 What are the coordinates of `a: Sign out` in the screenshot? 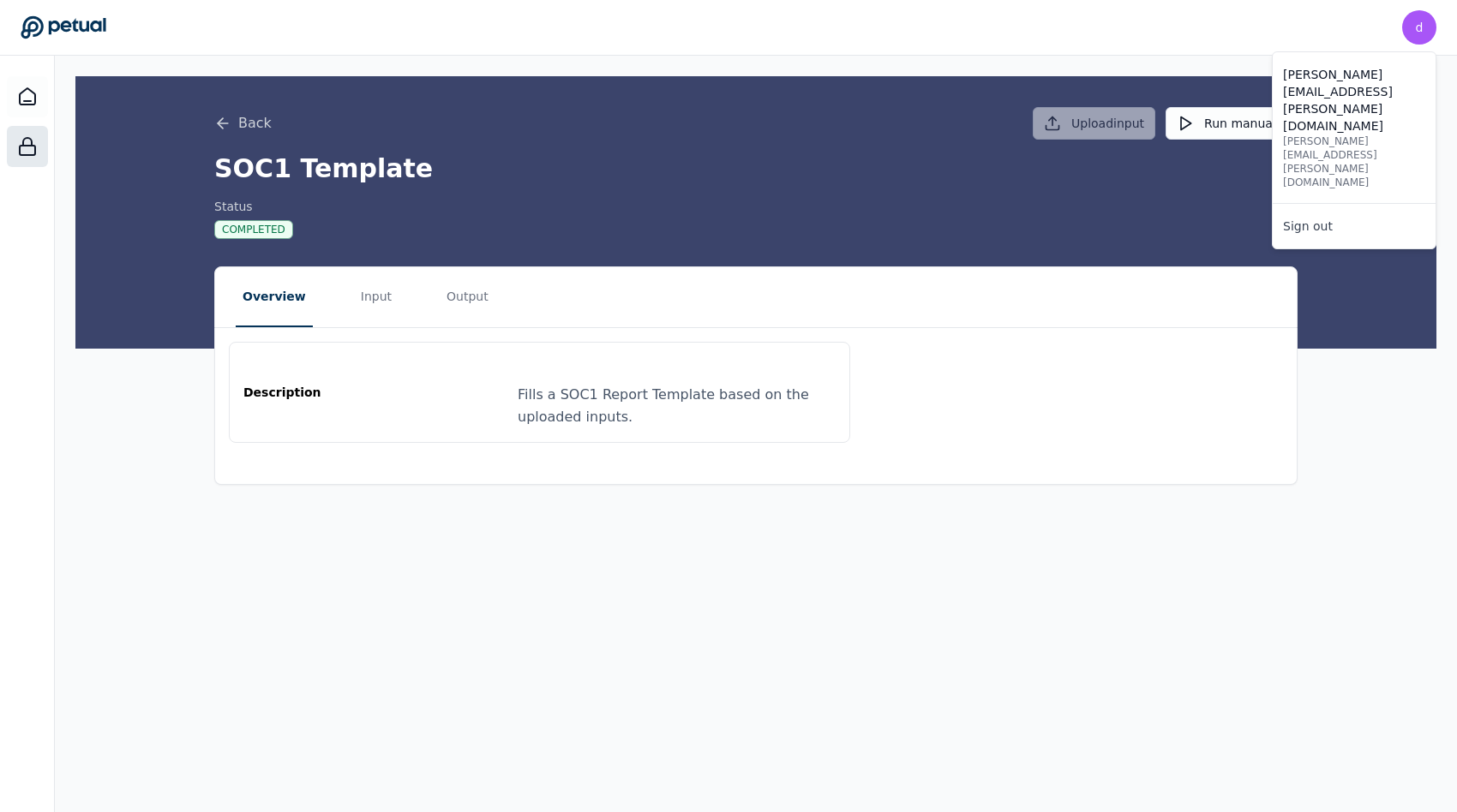 It's located at (1355, 226).